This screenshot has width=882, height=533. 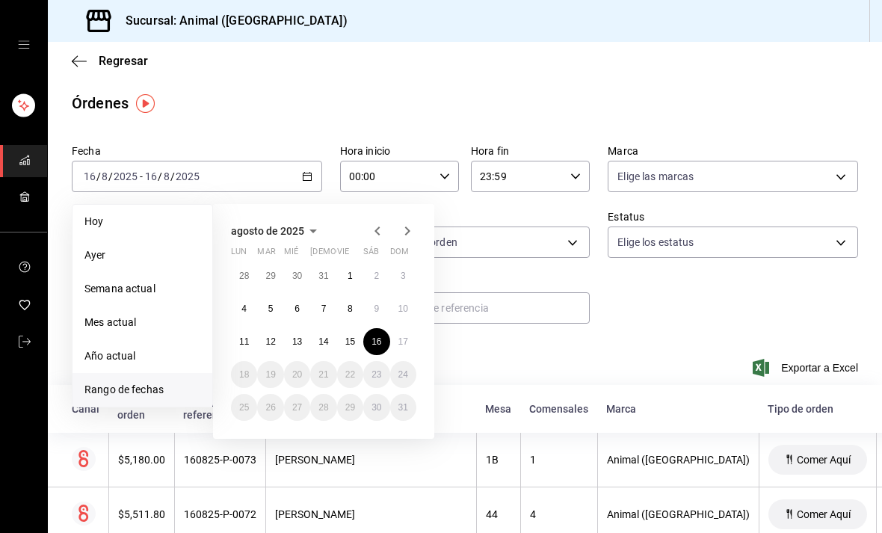 I want to click on abbr: 15 de agosto de 2025, so click(x=350, y=342).